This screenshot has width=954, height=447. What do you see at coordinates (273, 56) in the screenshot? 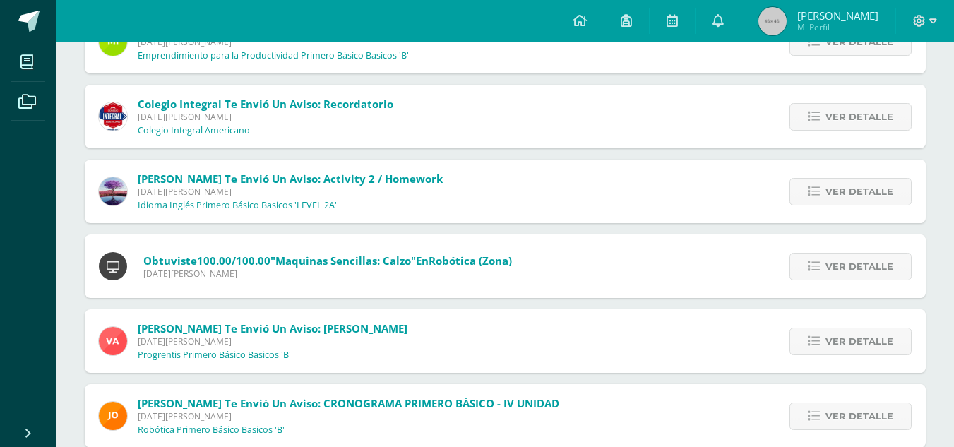
I see `p: Emprendimiento para la Productividad Primero Básico Basicos 'B'` at bounding box center [273, 56].